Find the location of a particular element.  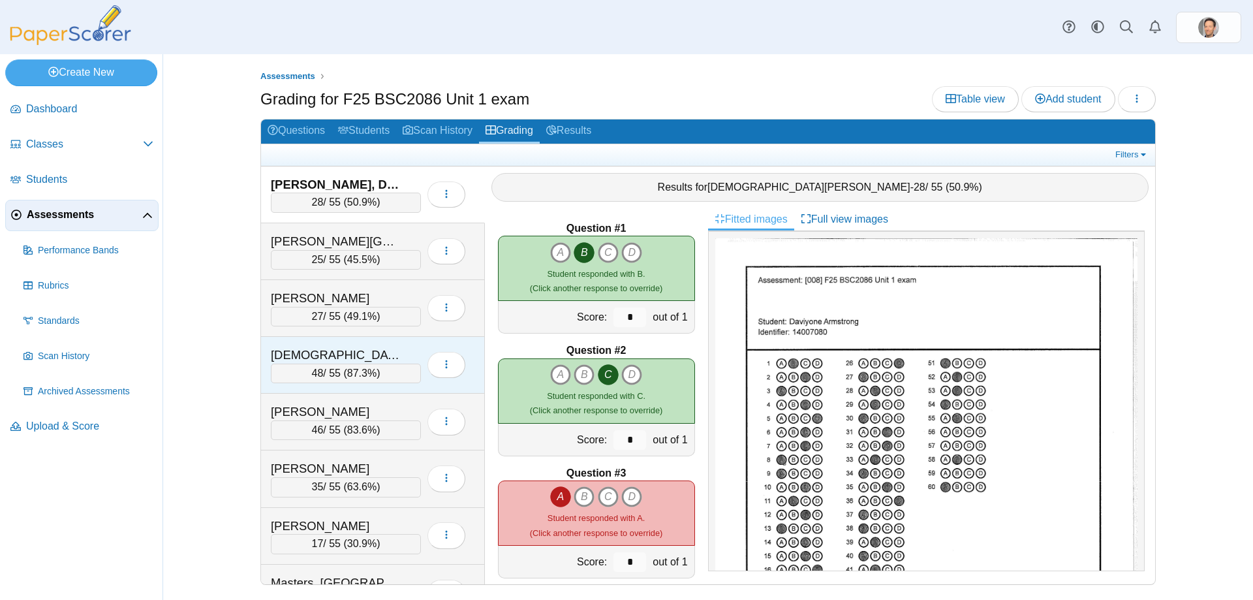

a: Dashboard is located at coordinates (82, 110).